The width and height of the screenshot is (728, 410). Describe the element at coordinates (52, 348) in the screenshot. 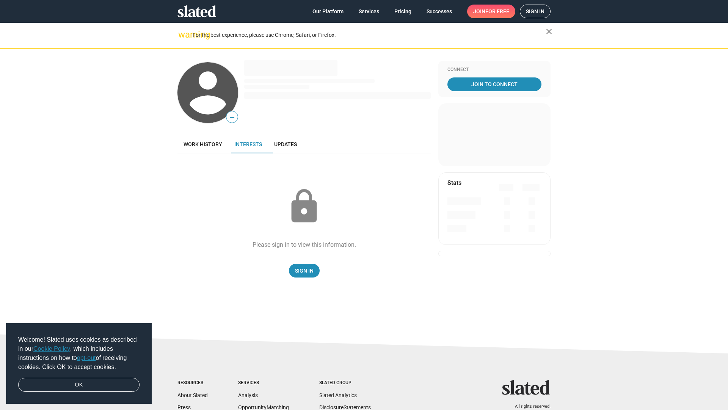

I see `a: Cookie Policy` at that location.